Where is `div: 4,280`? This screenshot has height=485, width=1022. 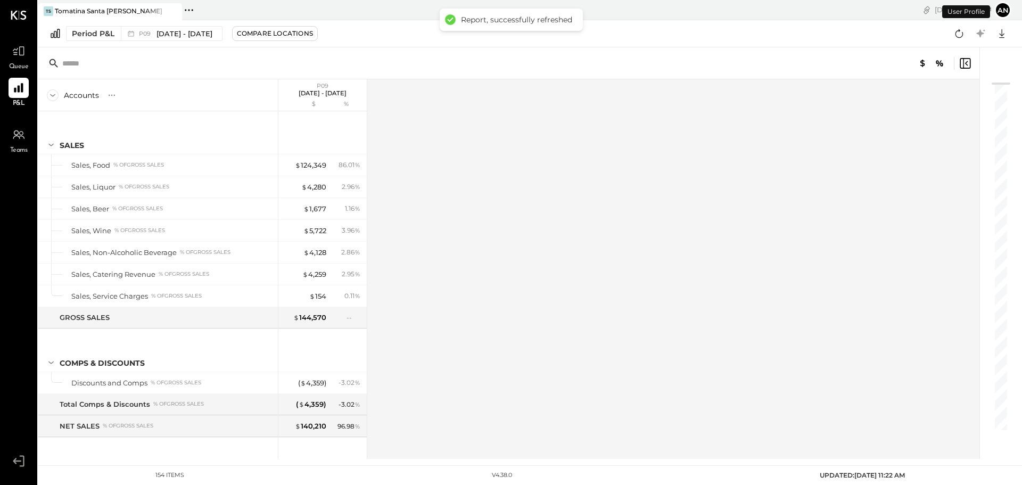 div: 4,280 is located at coordinates (313, 187).